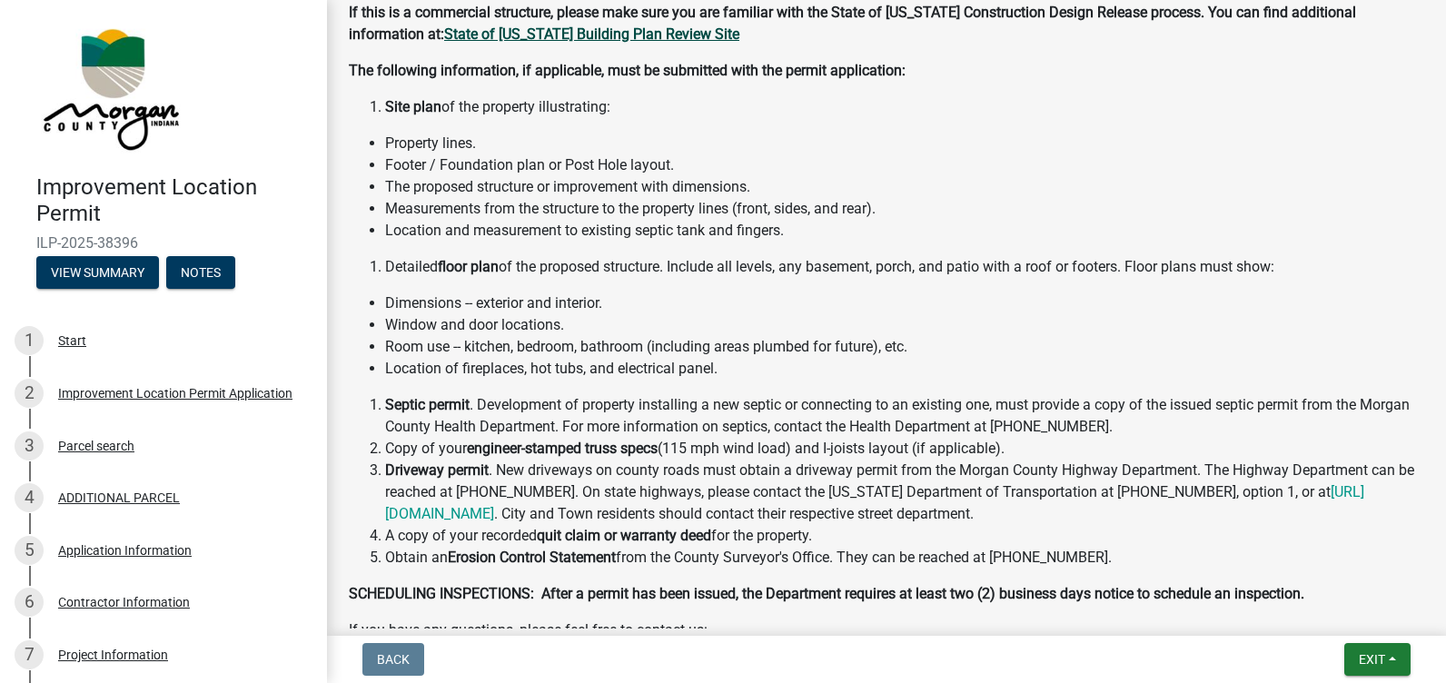 The image size is (1446, 683). I want to click on div: Parcel search, so click(96, 446).